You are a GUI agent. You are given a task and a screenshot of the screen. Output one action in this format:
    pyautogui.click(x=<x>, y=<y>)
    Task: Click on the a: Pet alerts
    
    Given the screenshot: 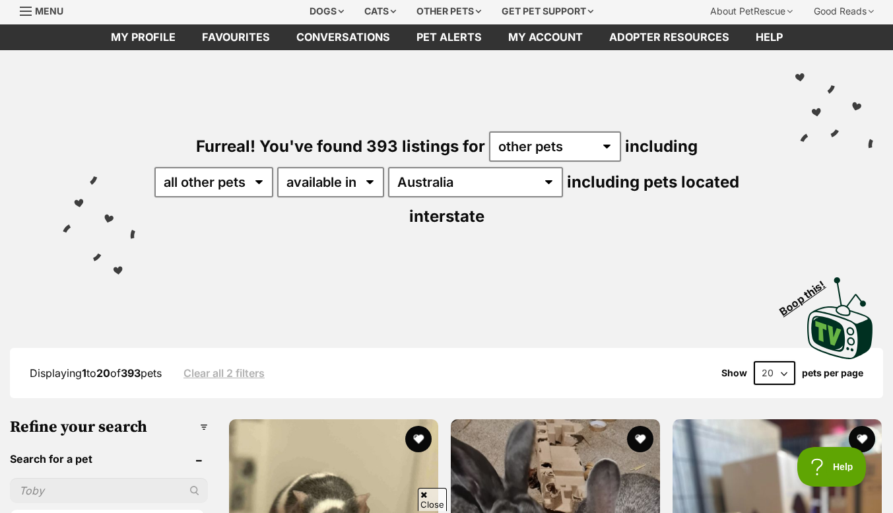 What is the action you would take?
    pyautogui.click(x=449, y=37)
    